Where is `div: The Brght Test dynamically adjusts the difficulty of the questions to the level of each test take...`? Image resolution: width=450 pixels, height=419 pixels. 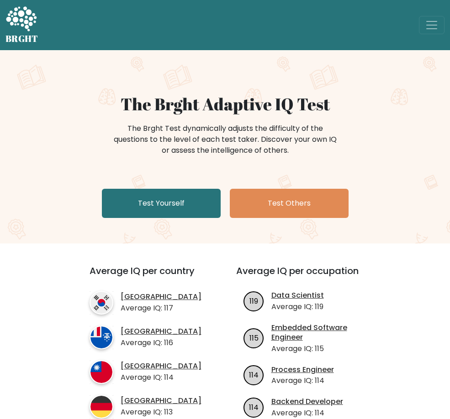
div: The Brght Test dynamically adjusts the difficulty of the questions to the level of each test take... is located at coordinates (225, 140).